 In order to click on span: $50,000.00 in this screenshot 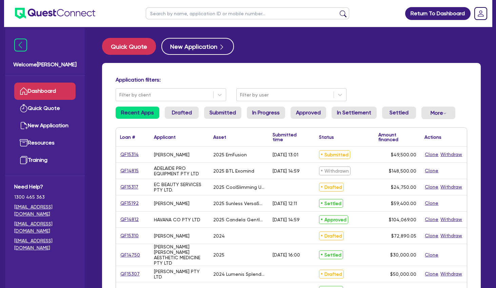, I will do `click(403, 274)`.